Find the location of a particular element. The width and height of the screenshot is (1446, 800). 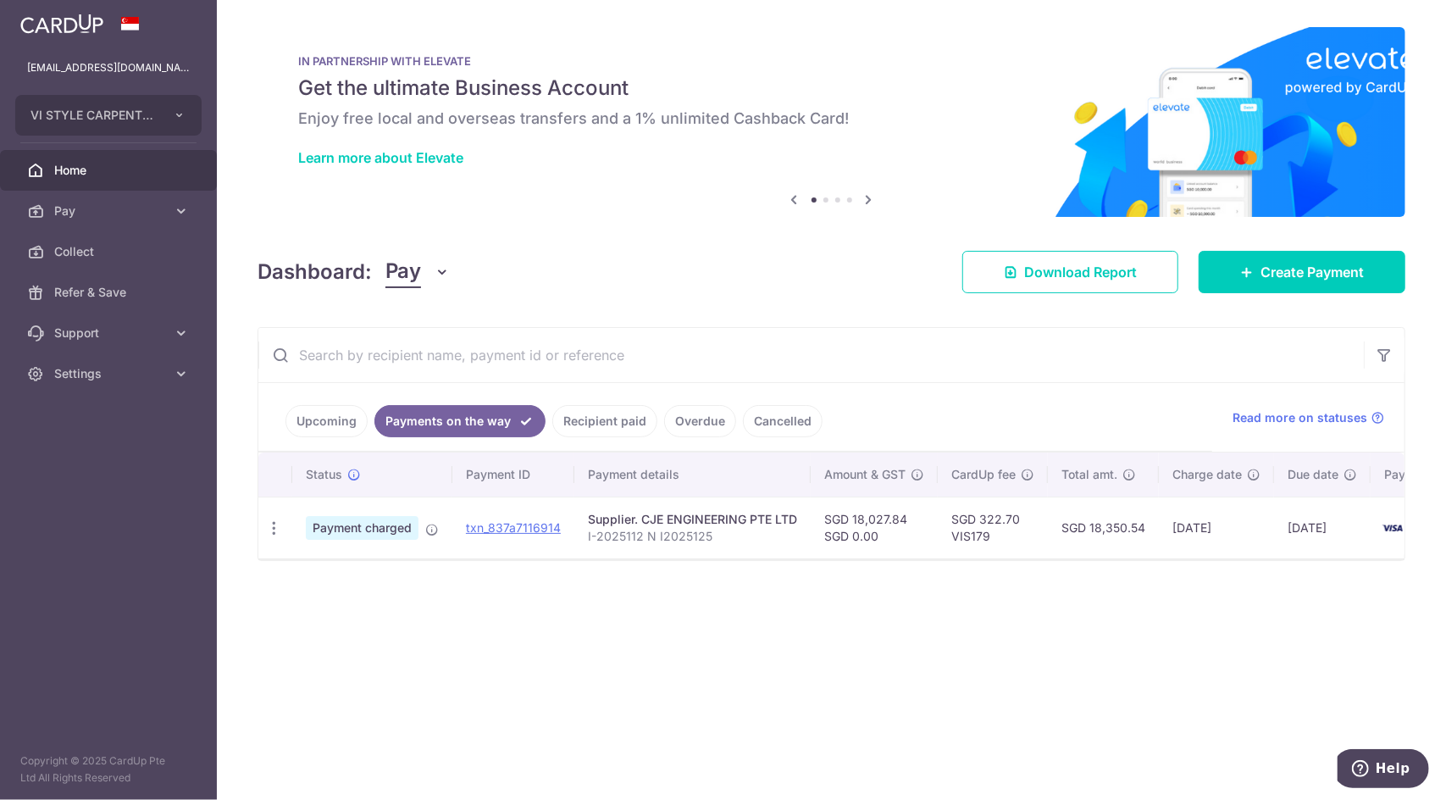

th: Payment ID is located at coordinates (513, 474).